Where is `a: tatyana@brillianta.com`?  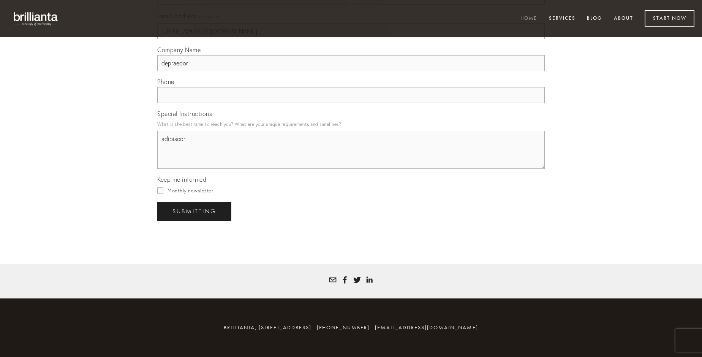 a: tatyana@brillianta.com is located at coordinates (333, 280).